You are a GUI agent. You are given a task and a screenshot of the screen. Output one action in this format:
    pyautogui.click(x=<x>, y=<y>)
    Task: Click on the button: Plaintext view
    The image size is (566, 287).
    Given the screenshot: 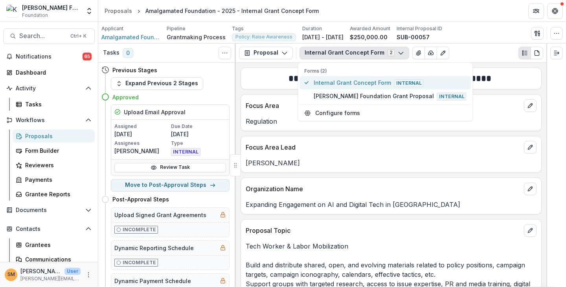 What is the action you would take?
    pyautogui.click(x=525, y=53)
    